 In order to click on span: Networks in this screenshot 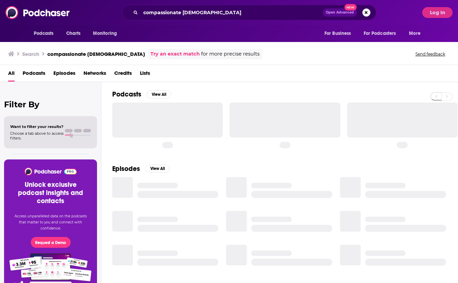, I will do `click(95, 74)`.